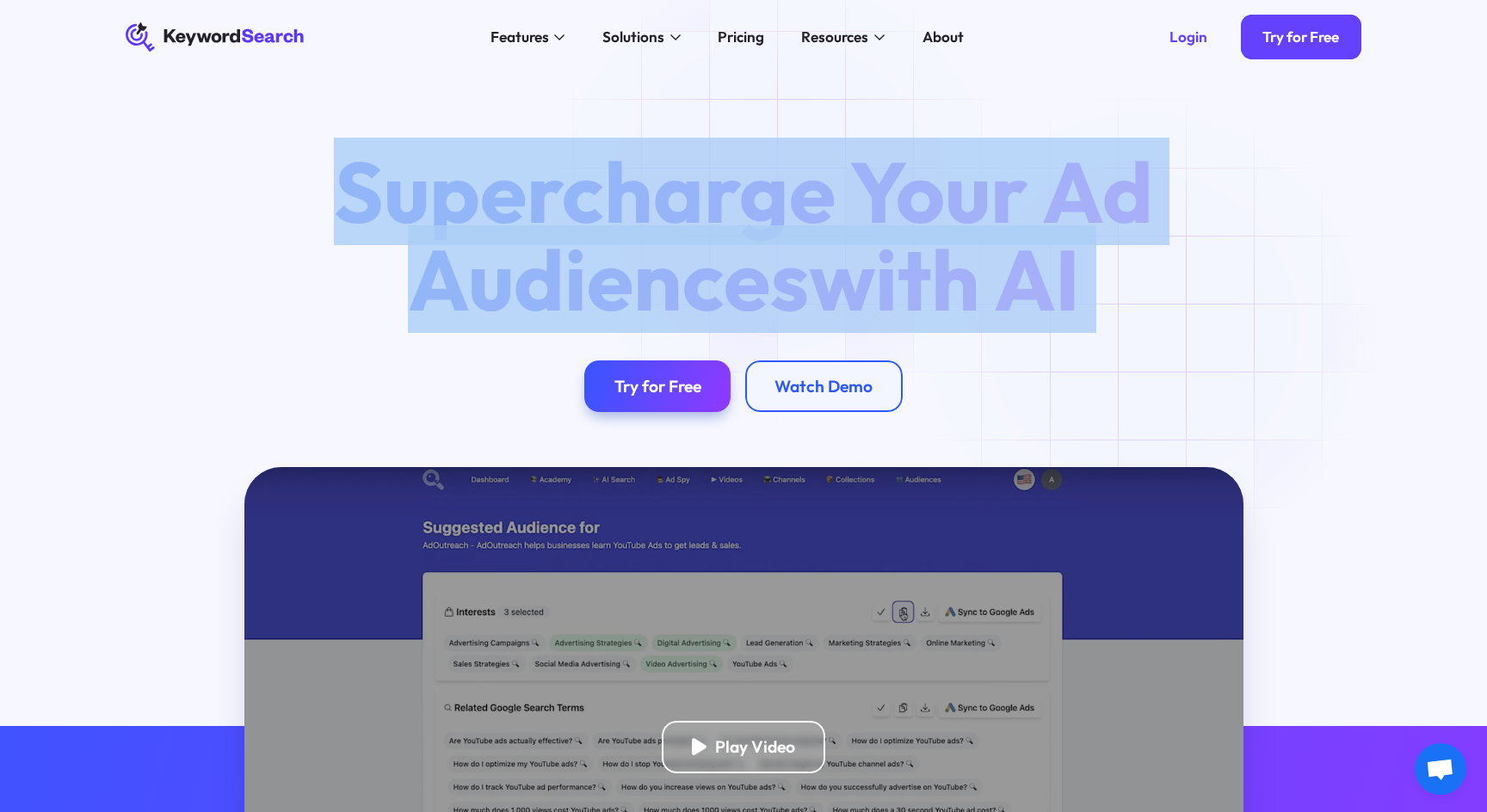 This screenshot has height=812, width=1487. Describe the element at coordinates (744, 236) in the screenshot. I see `h1: Supercharge Your Ad Audiences` at that location.